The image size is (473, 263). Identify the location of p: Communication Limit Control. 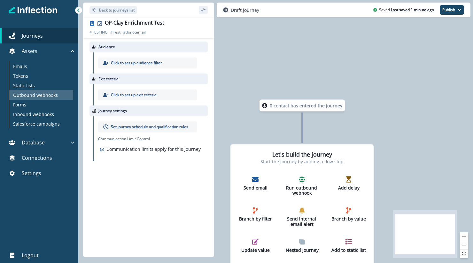
(153, 139).